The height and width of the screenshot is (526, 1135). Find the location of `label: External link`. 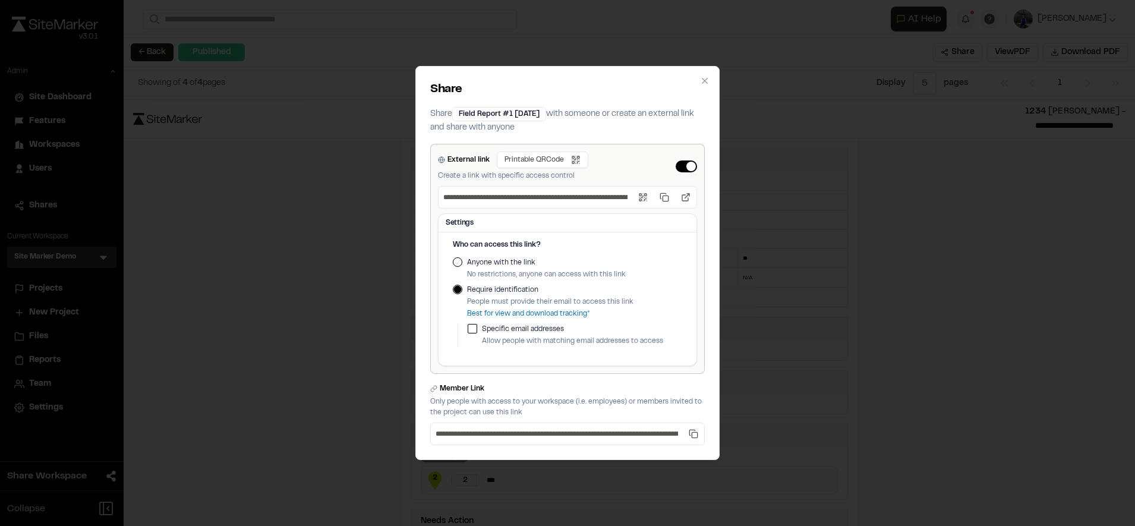

label: External link is located at coordinates (468, 160).